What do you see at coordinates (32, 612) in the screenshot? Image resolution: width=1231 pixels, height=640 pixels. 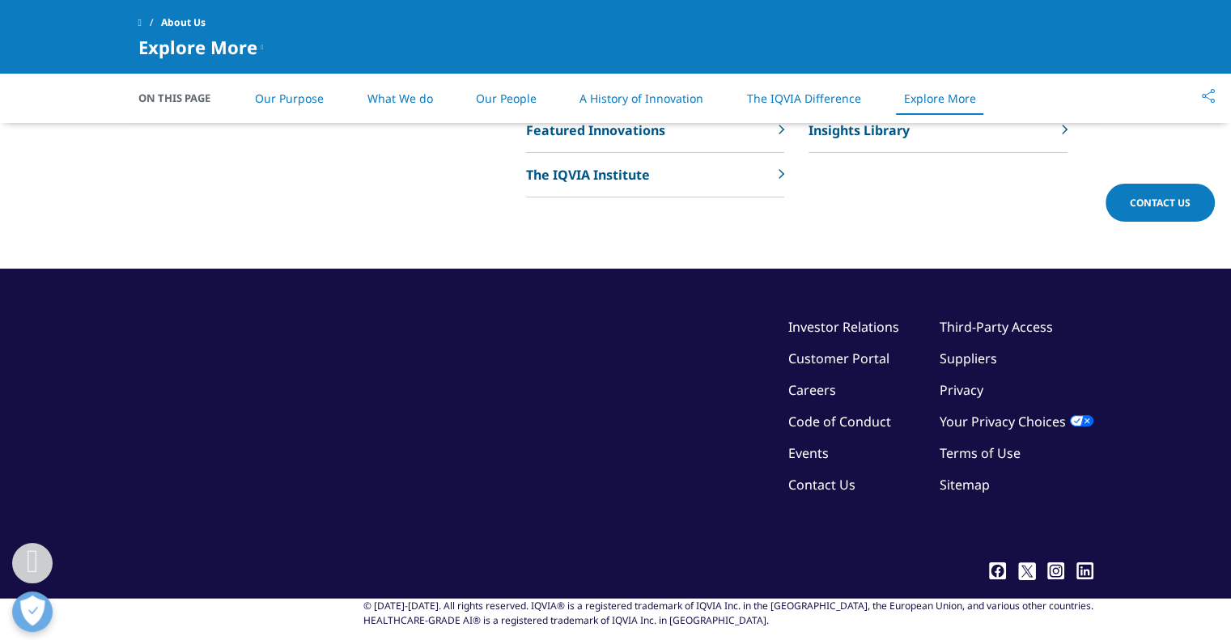 I see `button: Open Preferences` at bounding box center [32, 612].